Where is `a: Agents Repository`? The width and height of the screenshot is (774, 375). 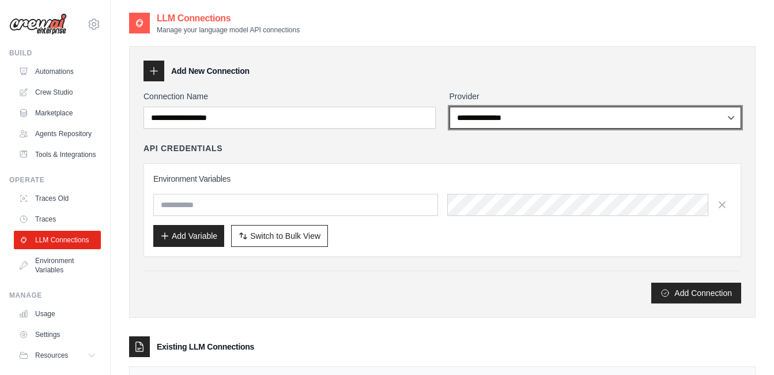 a: Agents Repository is located at coordinates (57, 134).